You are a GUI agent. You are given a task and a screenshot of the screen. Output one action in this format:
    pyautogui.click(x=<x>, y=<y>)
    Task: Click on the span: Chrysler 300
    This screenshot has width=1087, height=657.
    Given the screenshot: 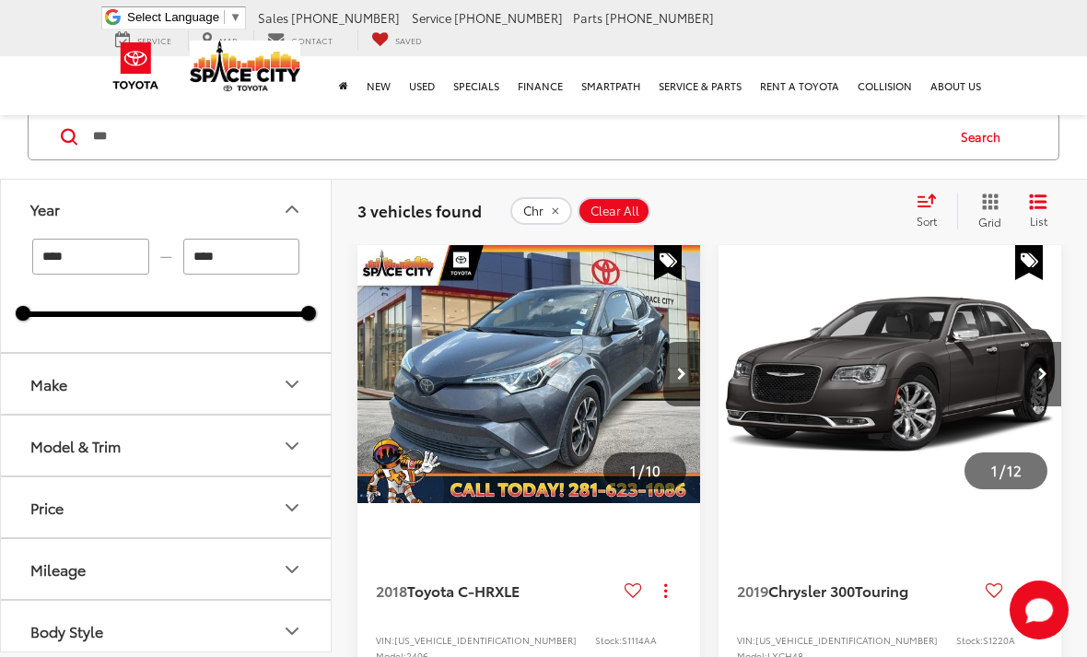 What is the action you would take?
    pyautogui.click(x=812, y=590)
    